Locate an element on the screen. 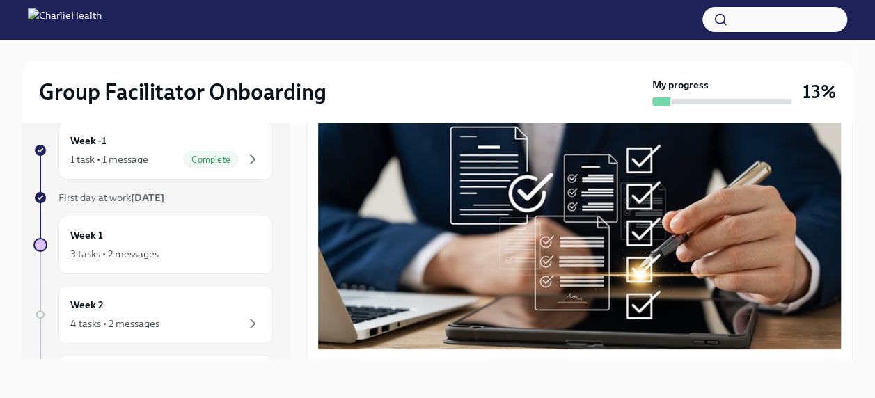 The height and width of the screenshot is (398, 875). h6: Week -1 is located at coordinates (88, 141).